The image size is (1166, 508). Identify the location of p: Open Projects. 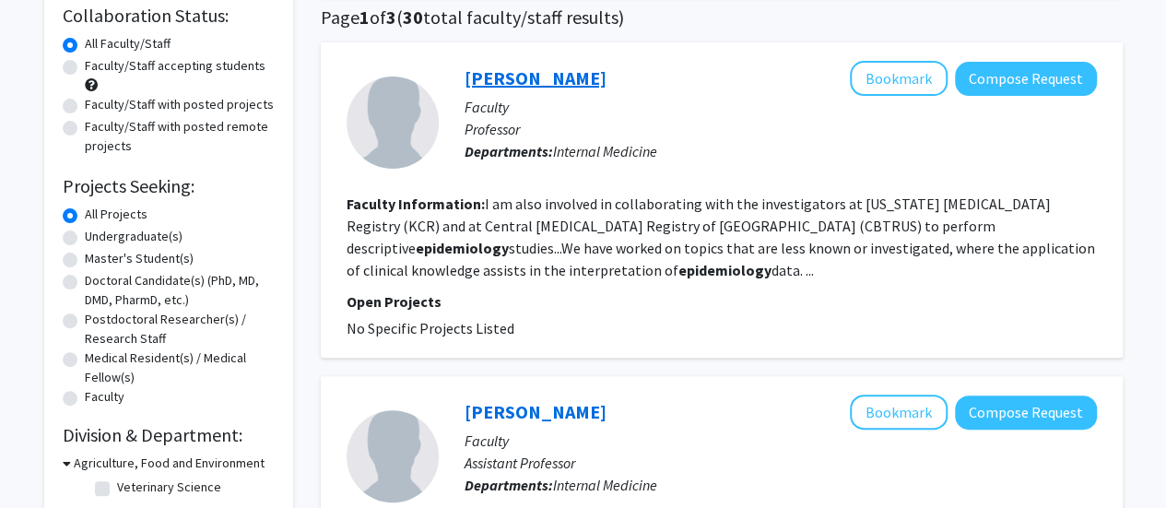
(721, 301).